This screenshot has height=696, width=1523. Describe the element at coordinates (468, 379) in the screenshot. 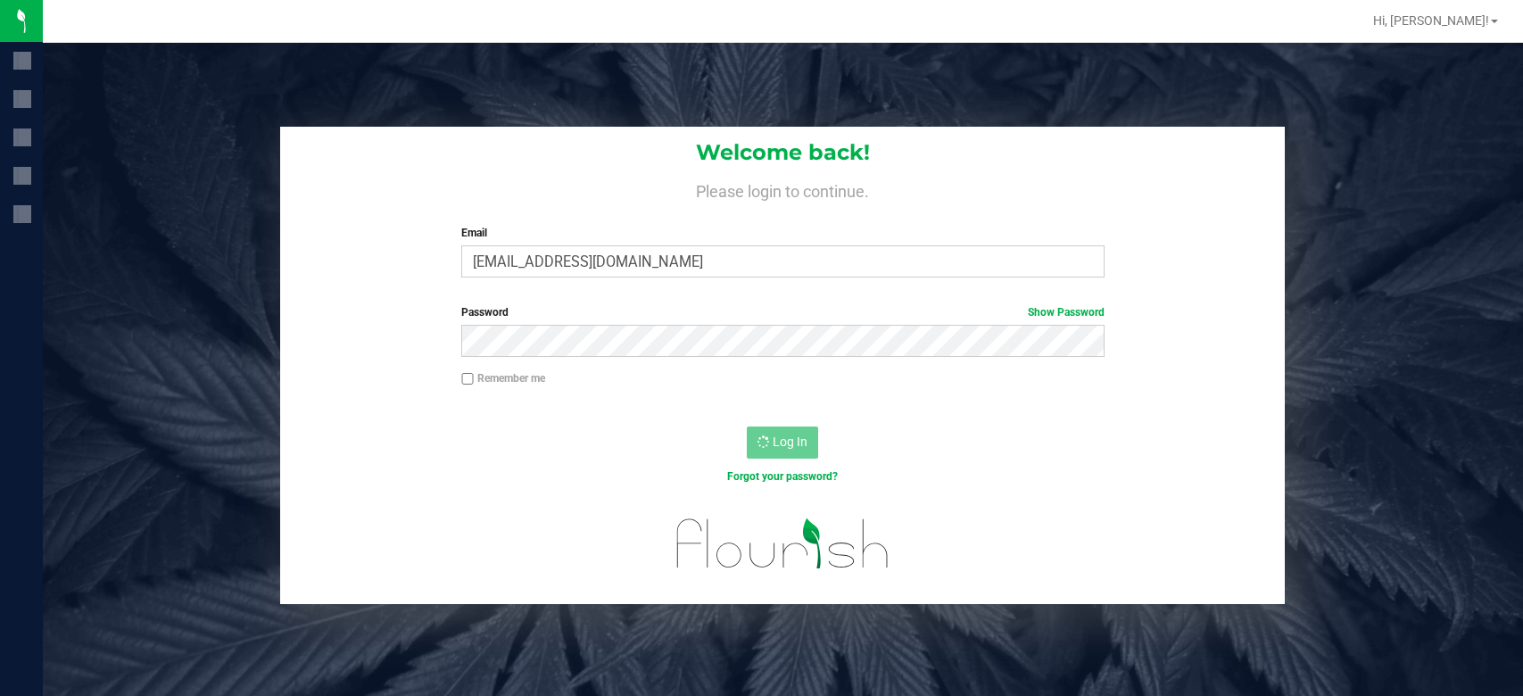

I see `input: Remember me` at that location.